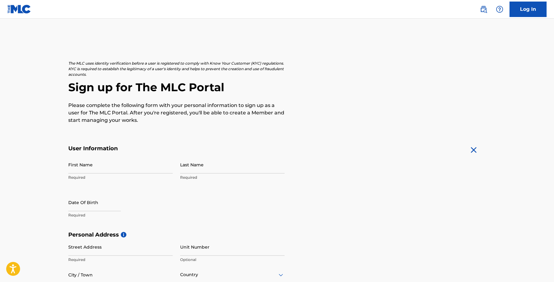 Image resolution: width=554 pixels, height=282 pixels. Describe the element at coordinates (177, 69) in the screenshot. I see `p: The MLC uses identity verification before a user is registered to comply with Know Your Customer ...` at that location.